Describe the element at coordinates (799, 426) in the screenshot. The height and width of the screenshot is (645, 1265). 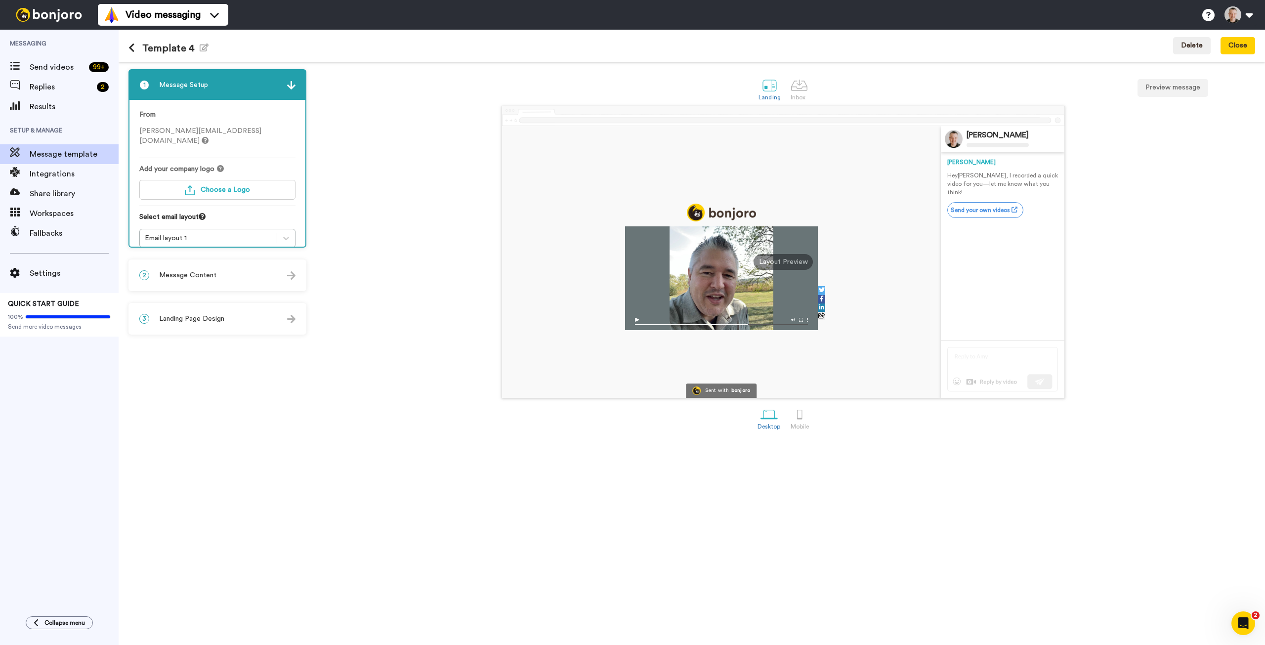
I see `div: Mobile` at that location.